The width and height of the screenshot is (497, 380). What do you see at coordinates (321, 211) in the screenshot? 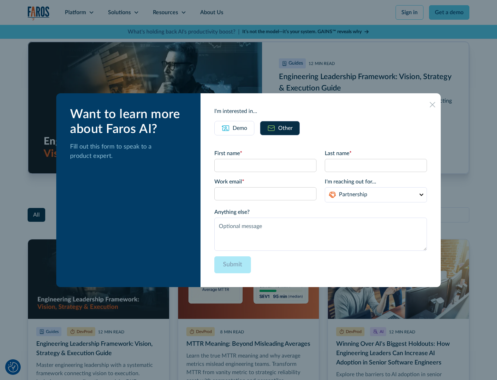
I see `form: Email Form` at bounding box center [321, 211].